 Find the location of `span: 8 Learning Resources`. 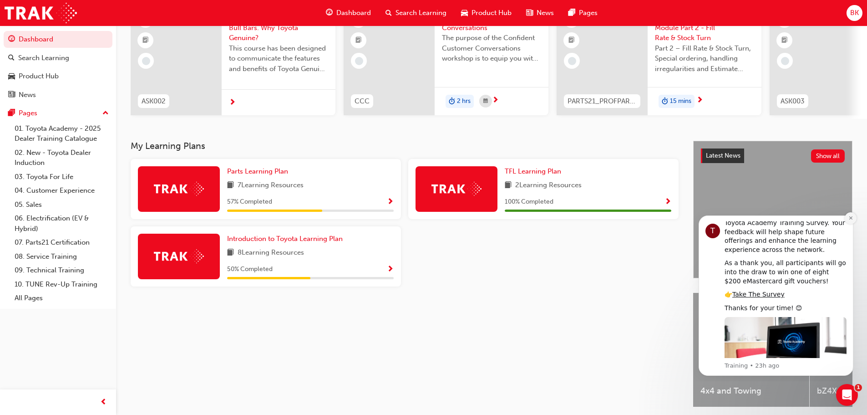

span: 8 Learning Resources is located at coordinates (271, 253).